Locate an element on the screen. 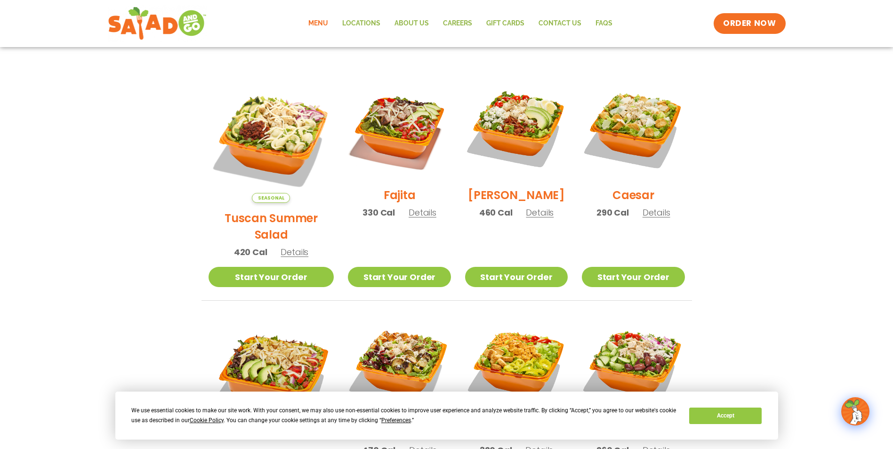  span: 460 Cal is located at coordinates (496, 212).